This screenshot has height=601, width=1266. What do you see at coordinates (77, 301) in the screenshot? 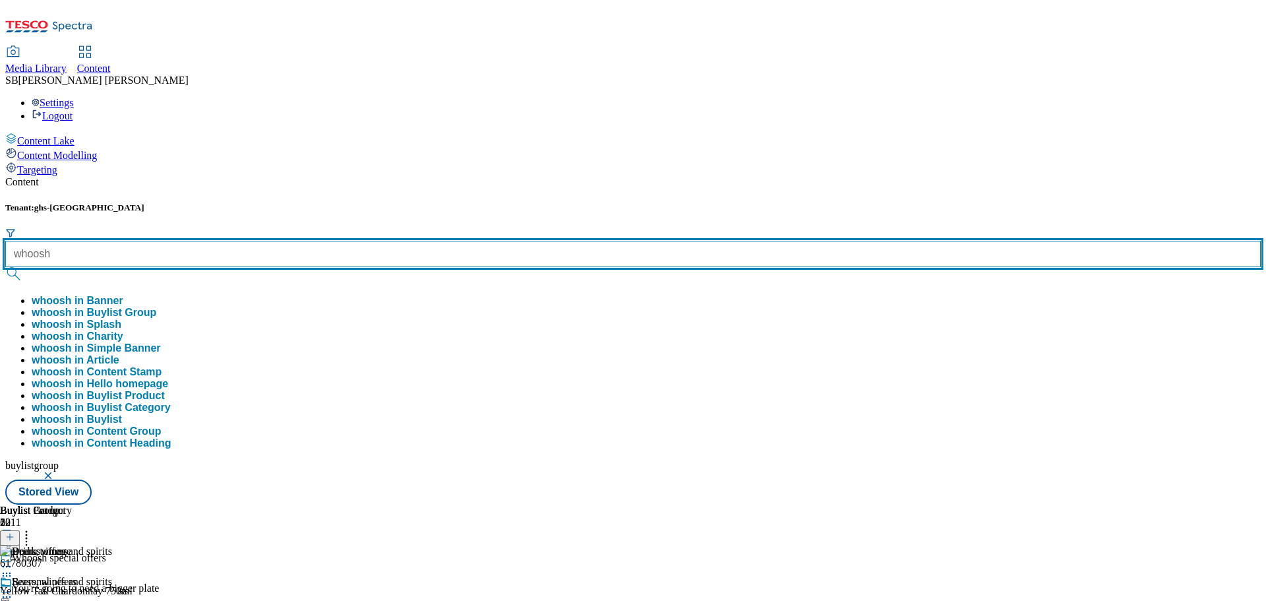
I see `button: whoosh in Banner` at bounding box center [77, 301].